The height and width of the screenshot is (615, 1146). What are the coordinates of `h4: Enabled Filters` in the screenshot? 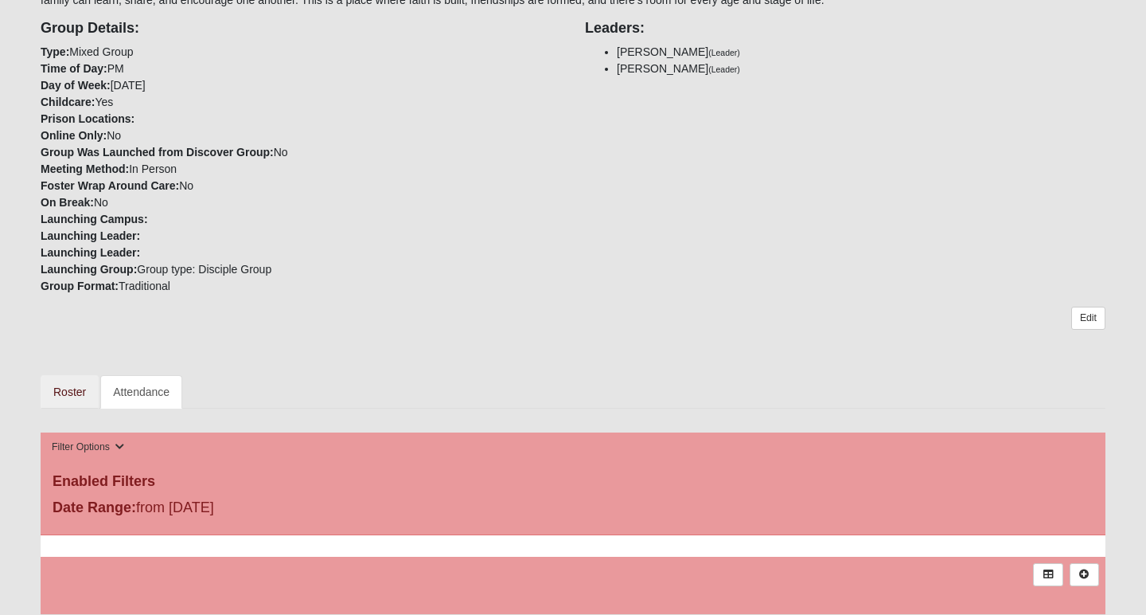 It's located at (573, 482).